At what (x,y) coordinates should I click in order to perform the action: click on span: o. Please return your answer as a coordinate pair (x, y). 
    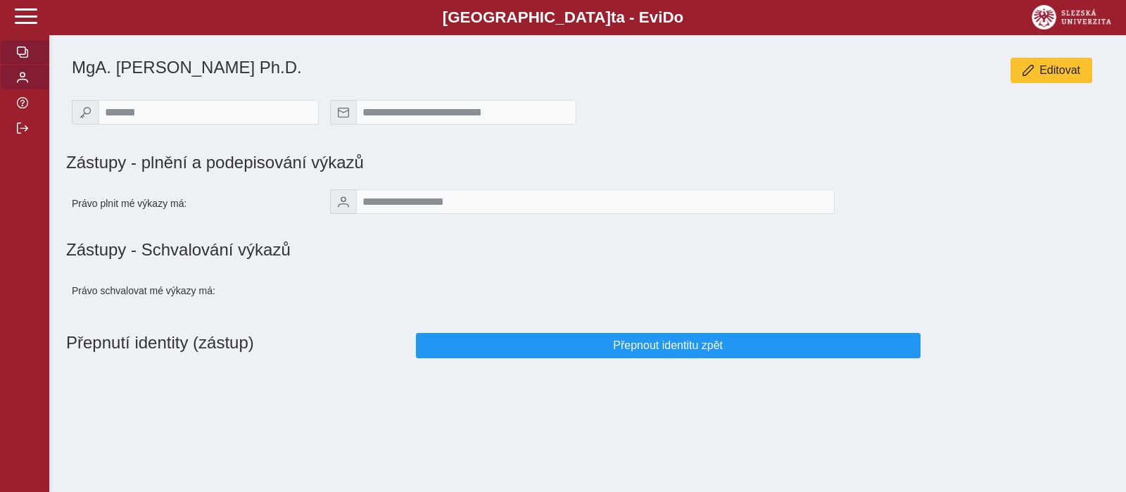
    Looking at the image, I should click on (679, 17).